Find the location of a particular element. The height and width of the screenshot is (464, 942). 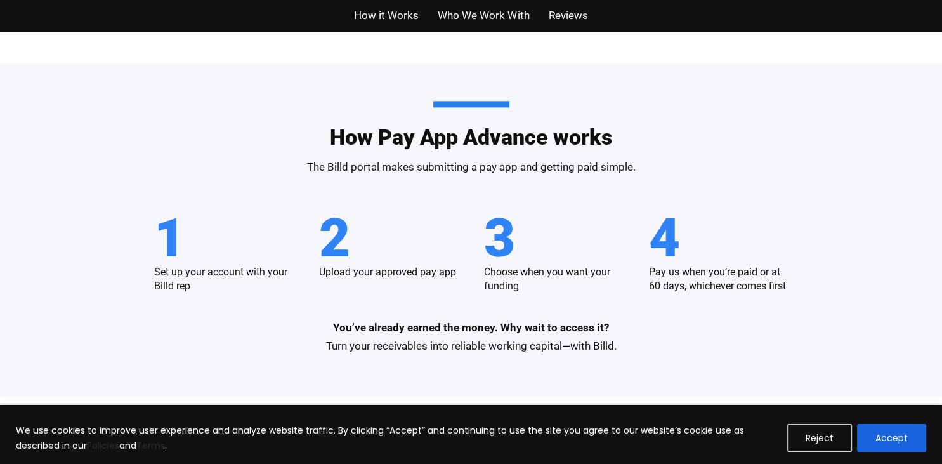

strong: You’ve already earned the money. Why wait to access it? is located at coordinates (471, 327).